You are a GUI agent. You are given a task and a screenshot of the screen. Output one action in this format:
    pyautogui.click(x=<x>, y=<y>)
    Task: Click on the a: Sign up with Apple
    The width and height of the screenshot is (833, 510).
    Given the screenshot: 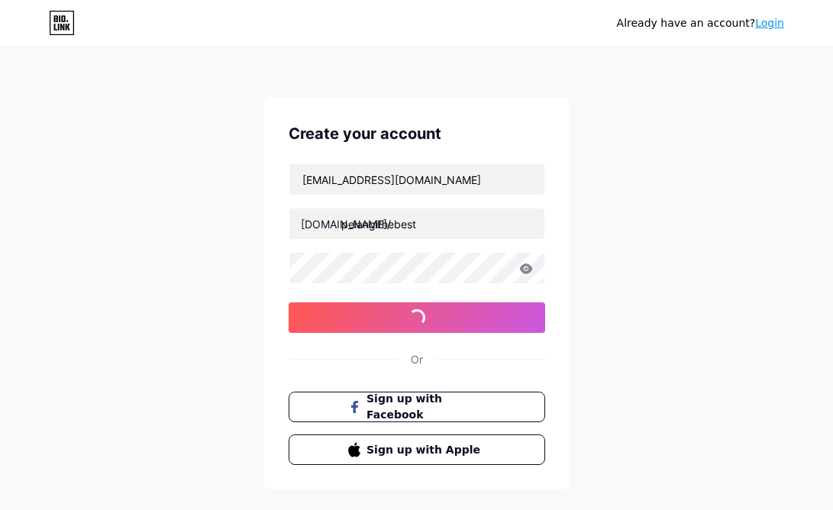 What is the action you would take?
    pyautogui.click(x=417, y=450)
    